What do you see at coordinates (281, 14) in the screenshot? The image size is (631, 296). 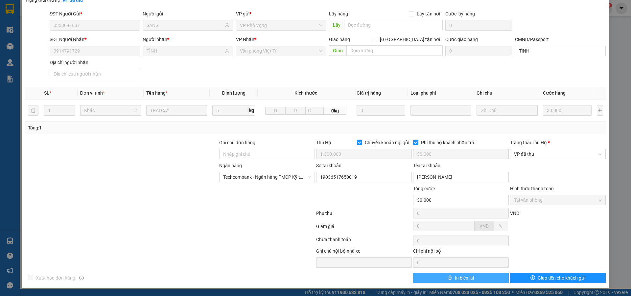 I see `div: VP gửi` at bounding box center [281, 14].